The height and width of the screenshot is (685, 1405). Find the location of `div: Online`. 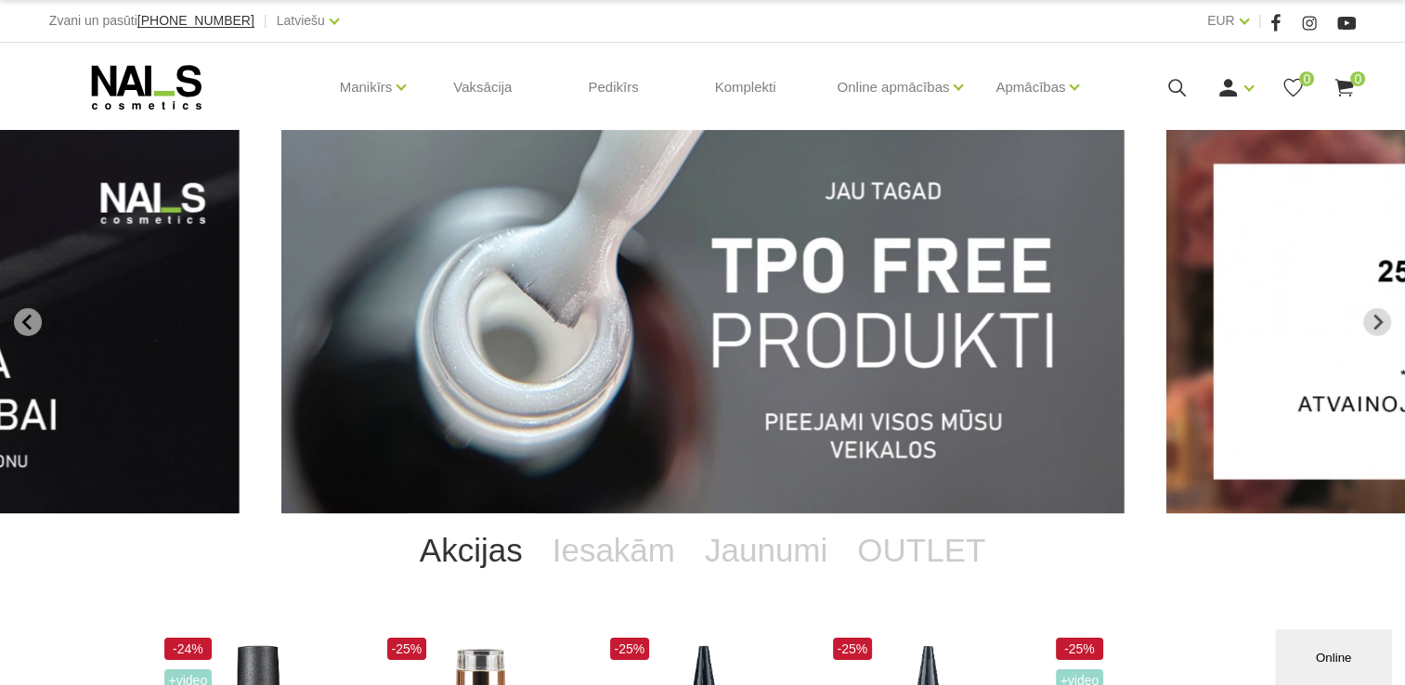

div: Online is located at coordinates (59, 32).